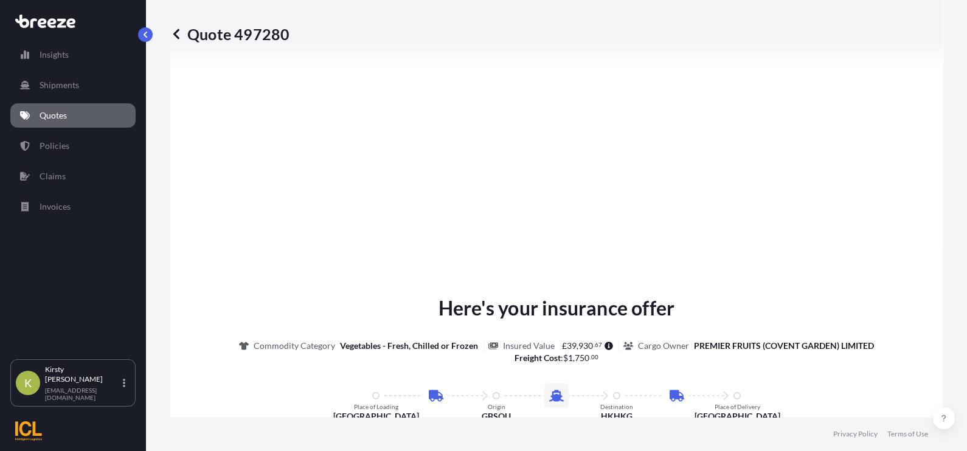  Describe the element at coordinates (529, 346) in the screenshot. I see `p: Insured Value` at that location.